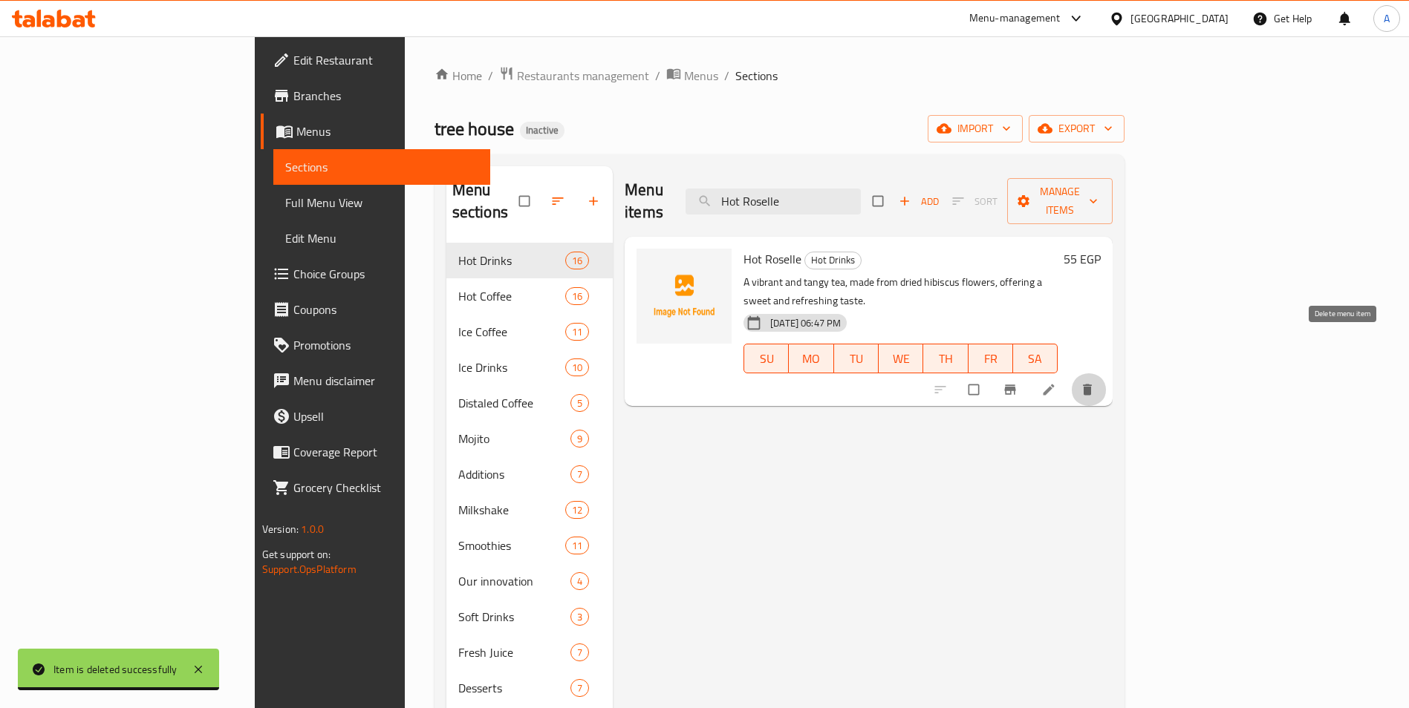 The image size is (1409, 708). What do you see at coordinates (375, 274) in the screenshot?
I see `a: Choice Groups` at bounding box center [375, 274].